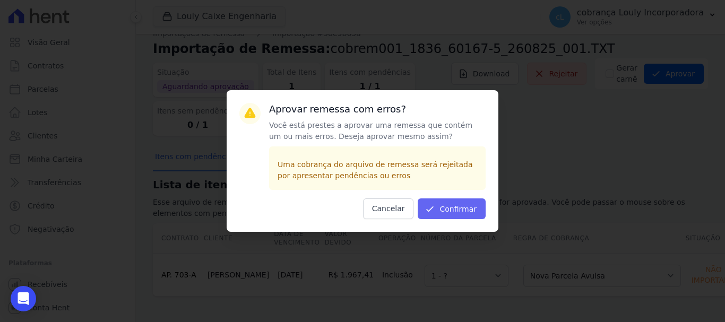  I want to click on p: Uma cobrança do arquivo de remessa será rejeitada por apresentar pendências ou erros, so click(378, 170).